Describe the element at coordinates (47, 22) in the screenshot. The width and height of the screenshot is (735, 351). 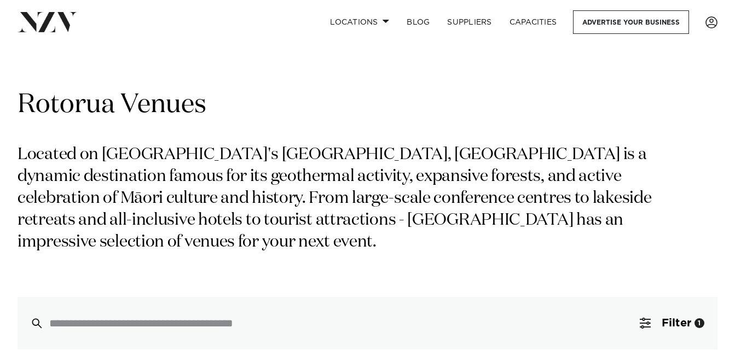
I see `img: nzv-logo.png` at that location.